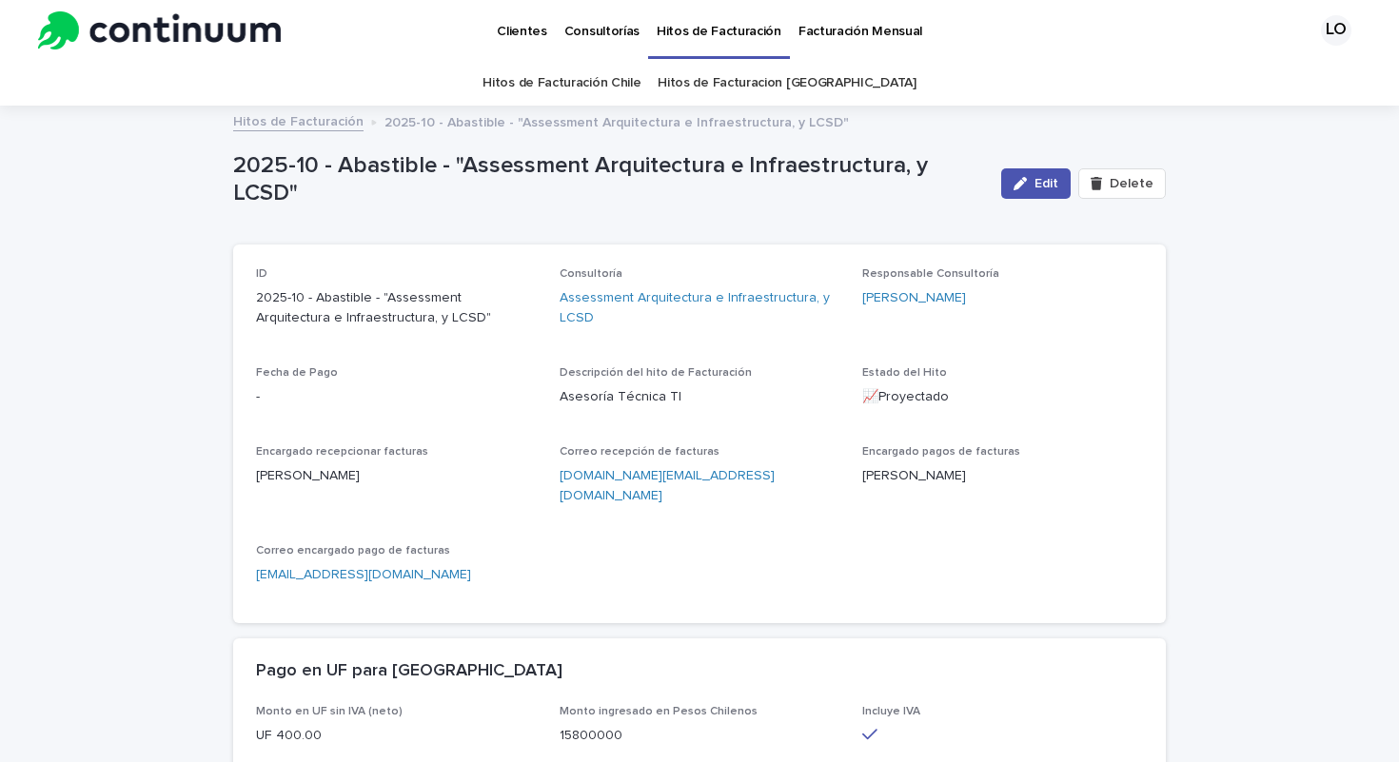 The height and width of the screenshot is (762, 1399). Describe the element at coordinates (298, 120) in the screenshot. I see `a: Hitos de Facturación` at that location.